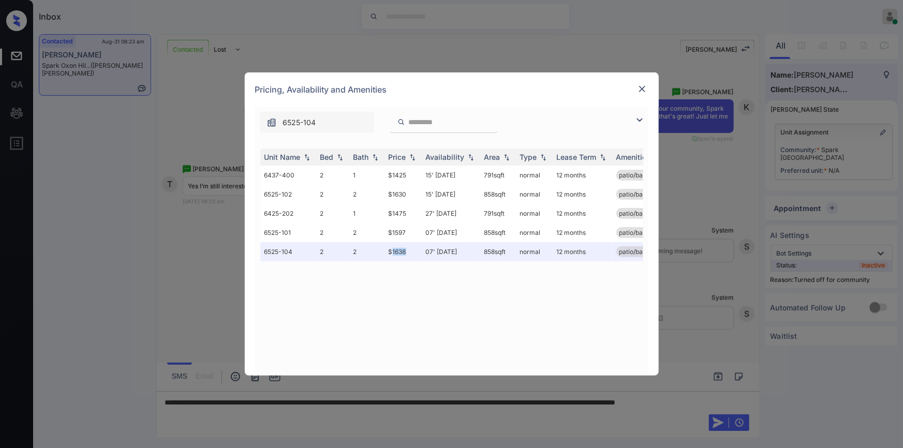  Describe the element at coordinates (288, 213) in the screenshot. I see `td: 6425-202` at that location.